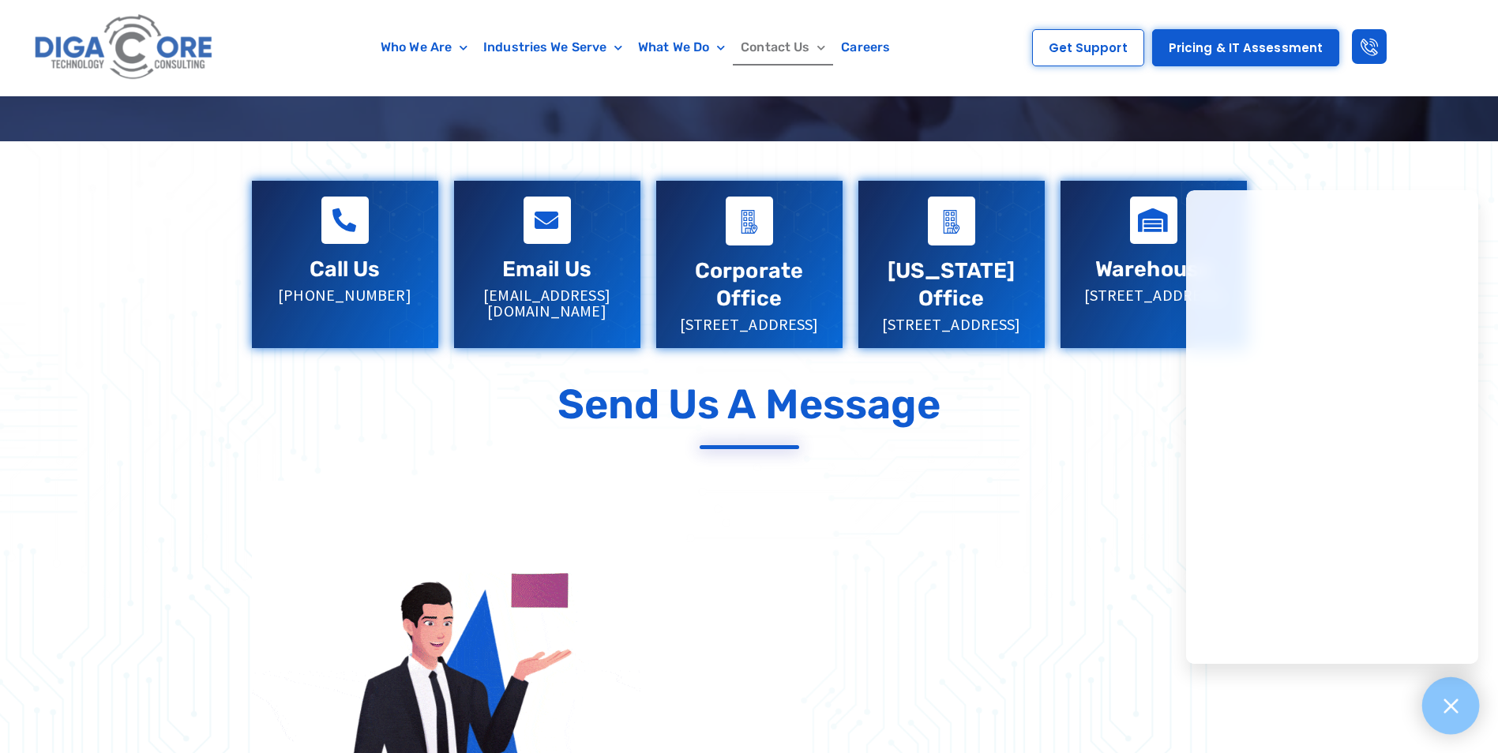 Image resolution: width=1498 pixels, height=753 pixels. I want to click on a: Contact Us, so click(783, 47).